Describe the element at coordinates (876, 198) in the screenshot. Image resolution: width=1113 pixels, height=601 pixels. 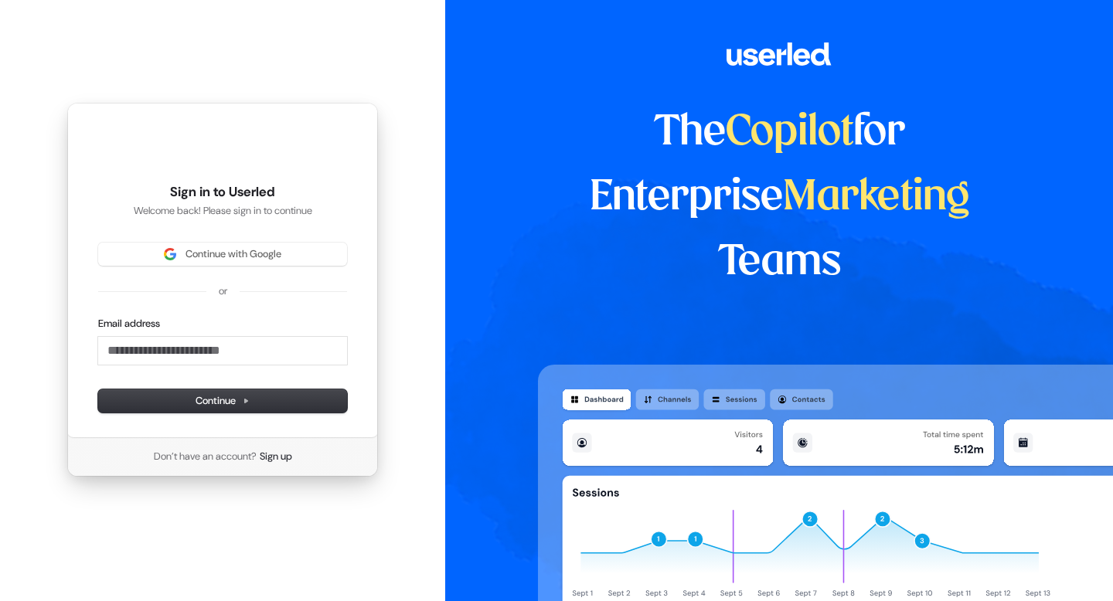
I see `span: Marketing` at that location.